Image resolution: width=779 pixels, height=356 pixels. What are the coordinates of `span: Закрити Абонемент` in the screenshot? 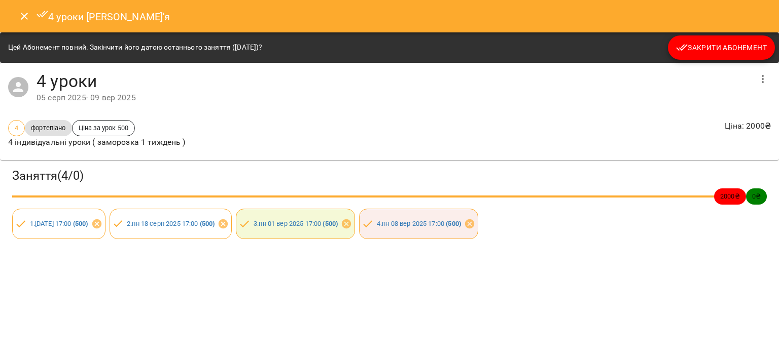 It's located at (721, 48).